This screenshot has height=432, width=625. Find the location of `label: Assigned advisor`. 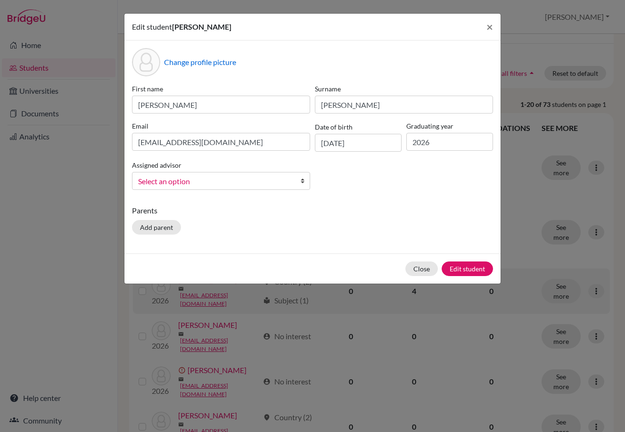

label: Assigned advisor is located at coordinates (156, 165).